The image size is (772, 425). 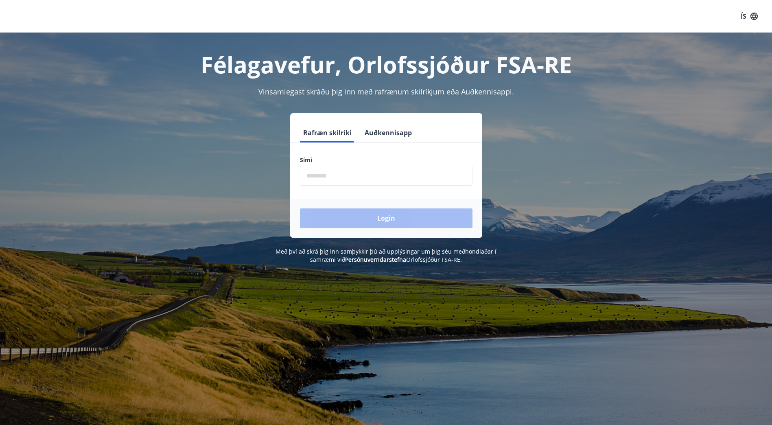 I want to click on button: Rafræn skilríki, so click(x=327, y=133).